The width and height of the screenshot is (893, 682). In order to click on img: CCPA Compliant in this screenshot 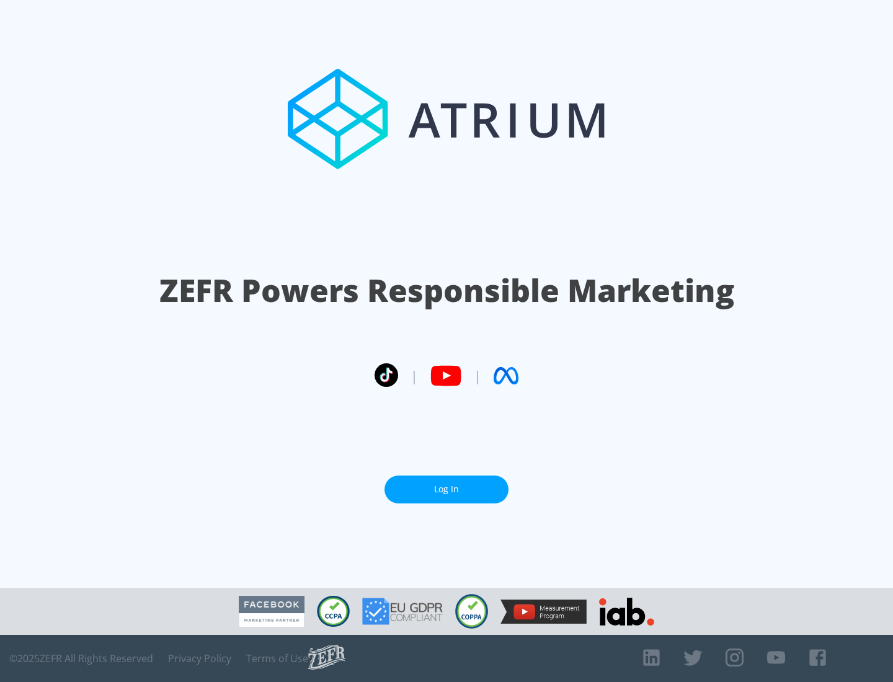, I will do `click(333, 611)`.